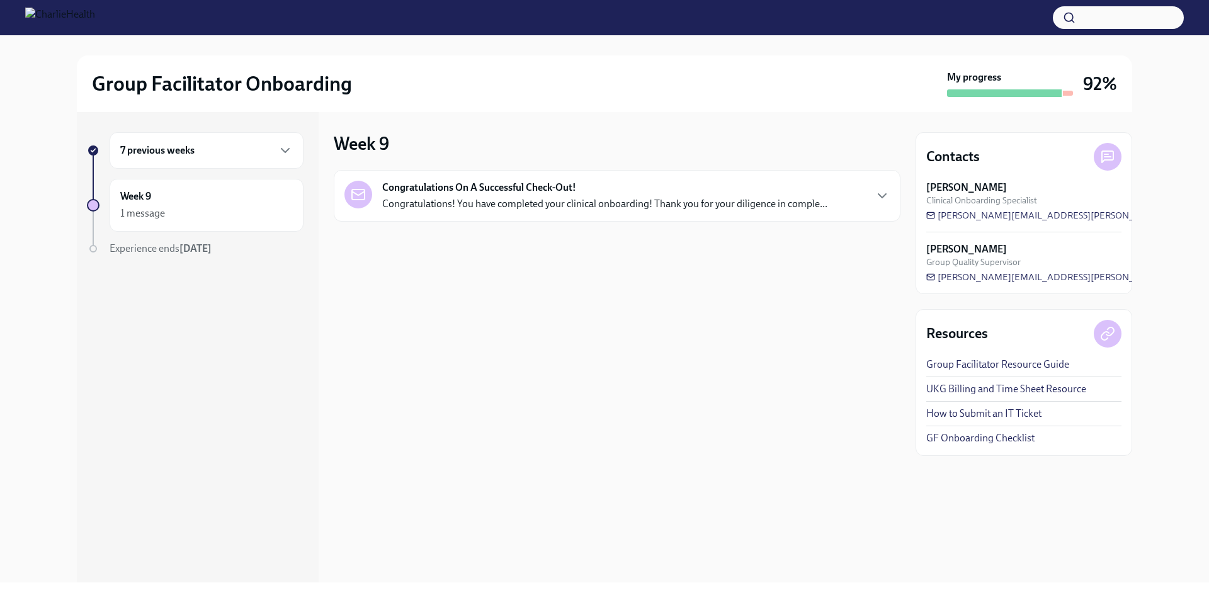 This screenshot has height=595, width=1209. I want to click on a: UKG Billing and Time Sheet Resource, so click(1006, 389).